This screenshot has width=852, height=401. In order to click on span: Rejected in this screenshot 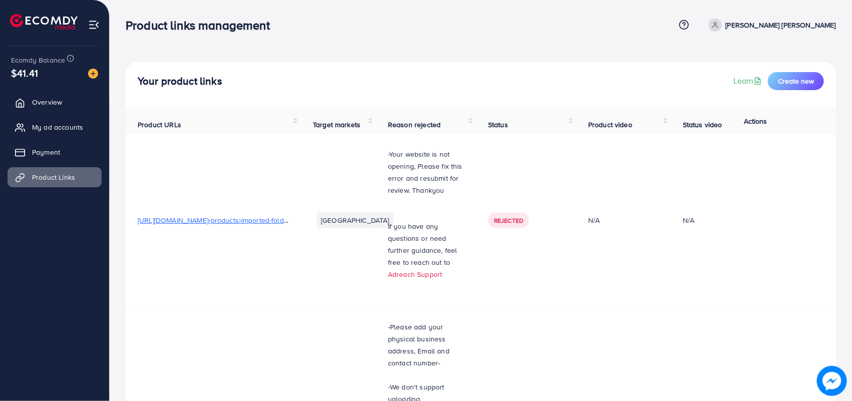, I will do `click(509, 220)`.